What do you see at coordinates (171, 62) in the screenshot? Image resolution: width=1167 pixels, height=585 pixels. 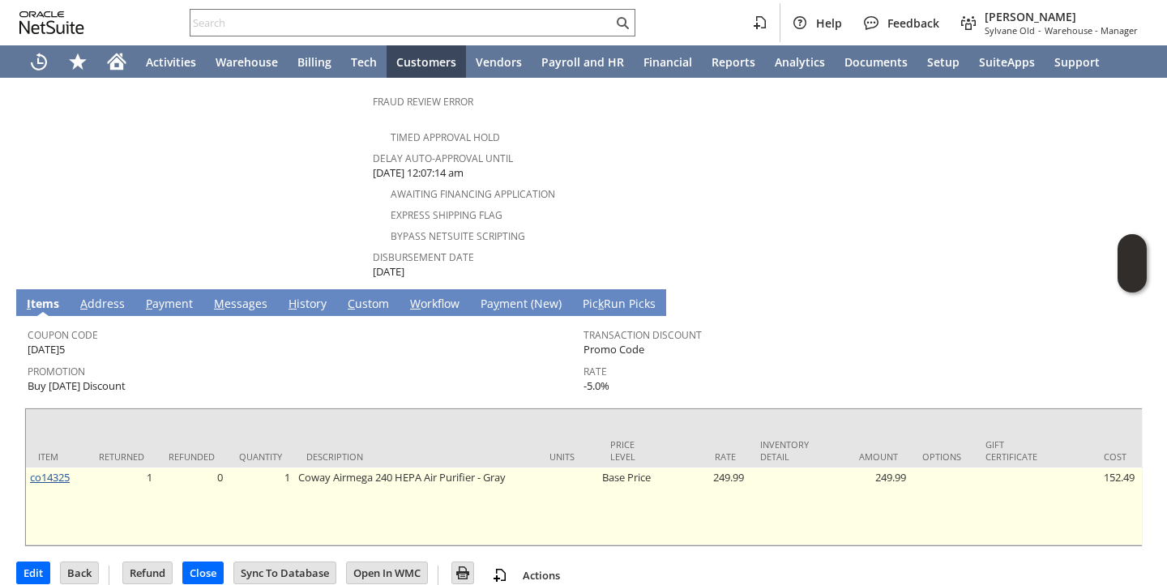 I see `span: Activities` at bounding box center [171, 62].